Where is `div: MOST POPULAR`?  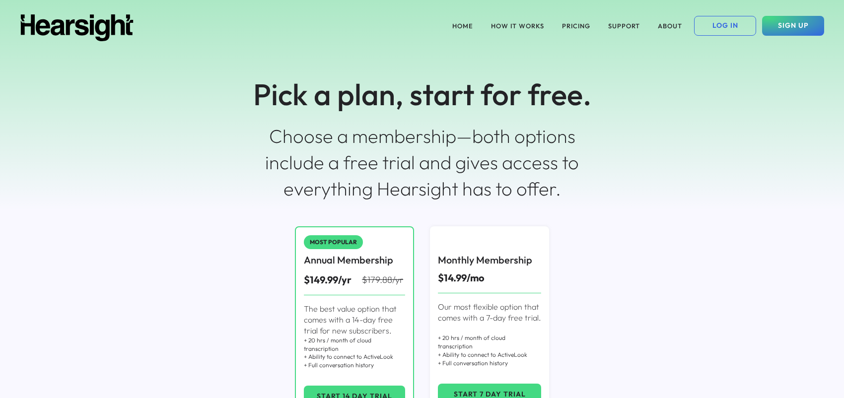 div: MOST POPULAR is located at coordinates (333, 242).